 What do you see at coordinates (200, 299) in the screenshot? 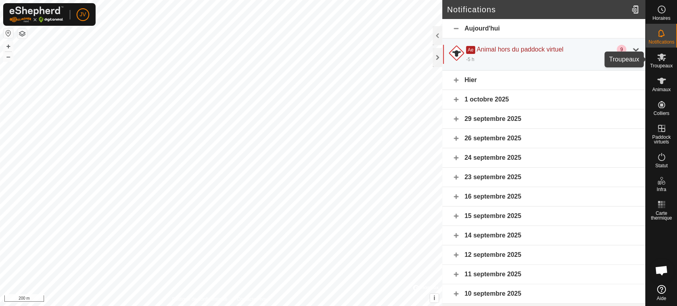
I see `a: Politique de confidentialité` at bounding box center [200, 299].